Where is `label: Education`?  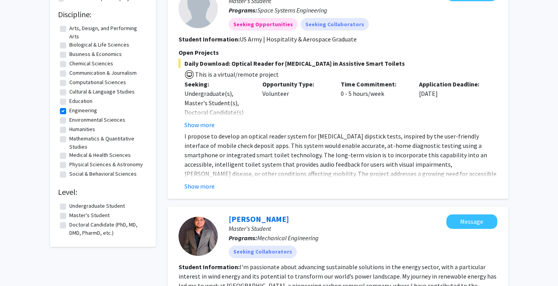 label: Education is located at coordinates (81, 101).